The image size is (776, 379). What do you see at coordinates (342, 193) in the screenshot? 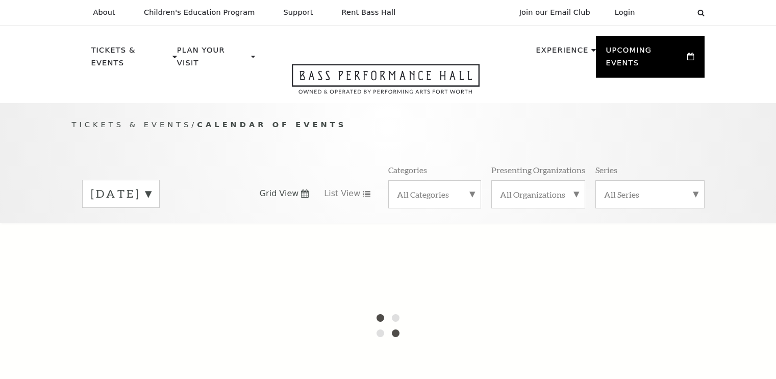
I see `span: List View` at bounding box center [342, 193].